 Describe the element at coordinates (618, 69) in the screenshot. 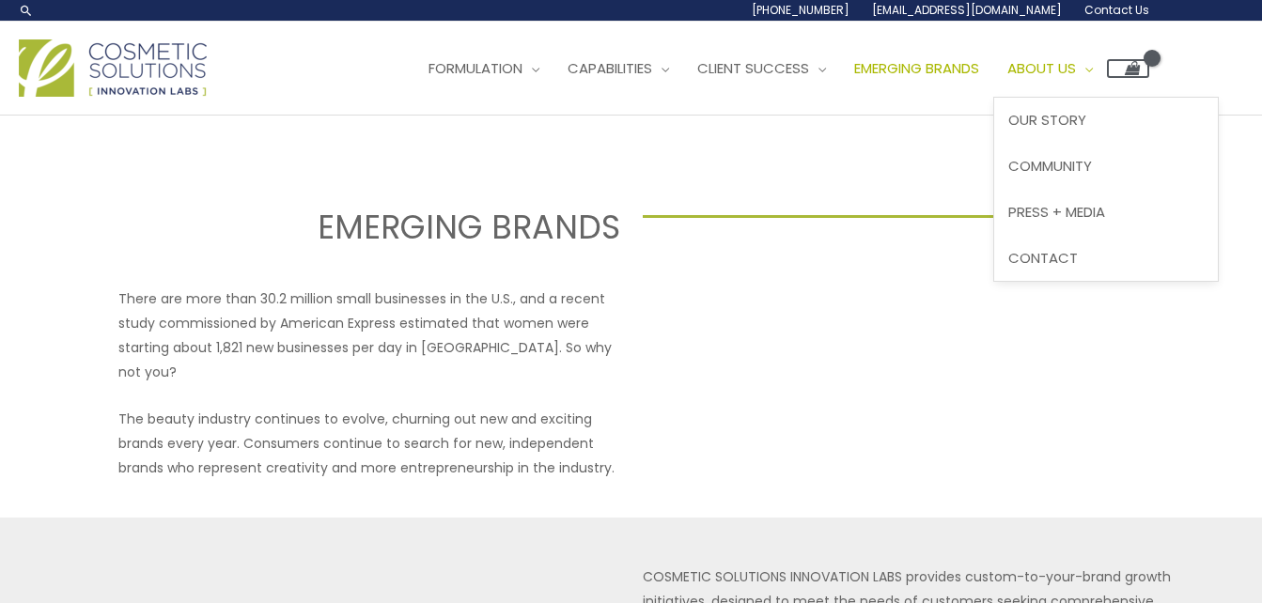

I see `a: Capabilities` at that location.